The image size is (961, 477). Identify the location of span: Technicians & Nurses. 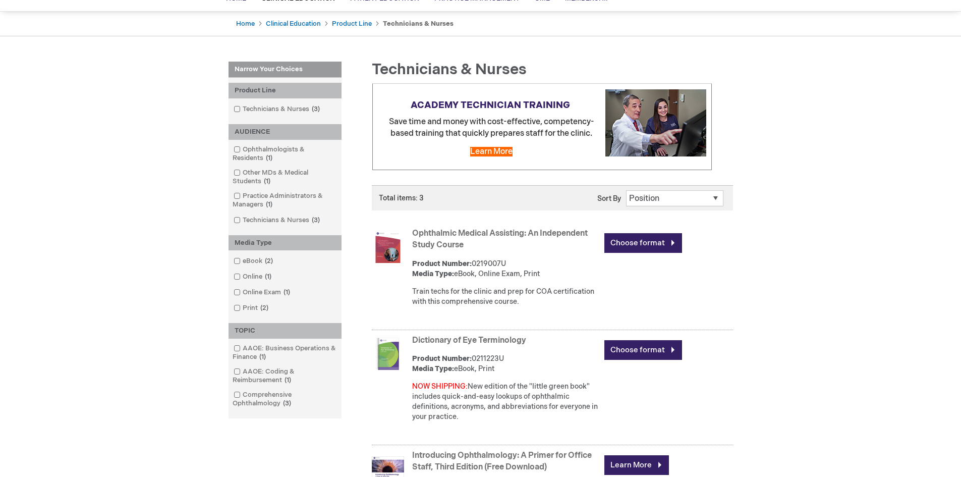
(449, 70).